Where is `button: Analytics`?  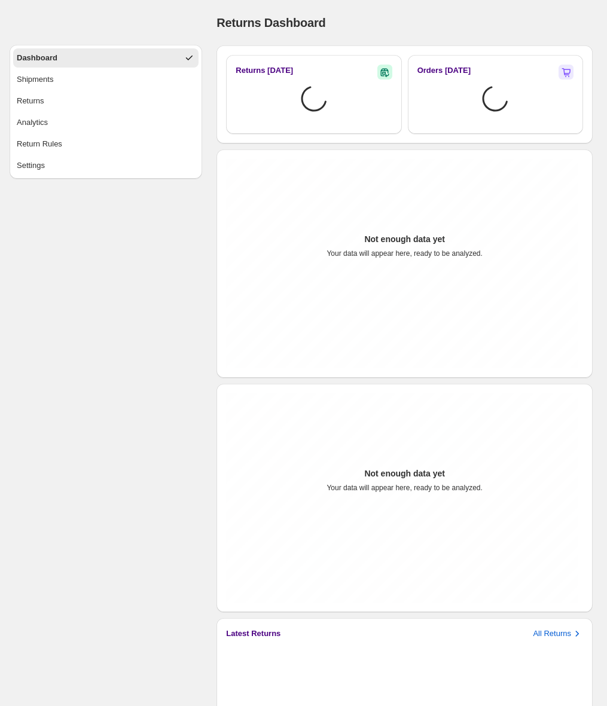 button: Analytics is located at coordinates (106, 123).